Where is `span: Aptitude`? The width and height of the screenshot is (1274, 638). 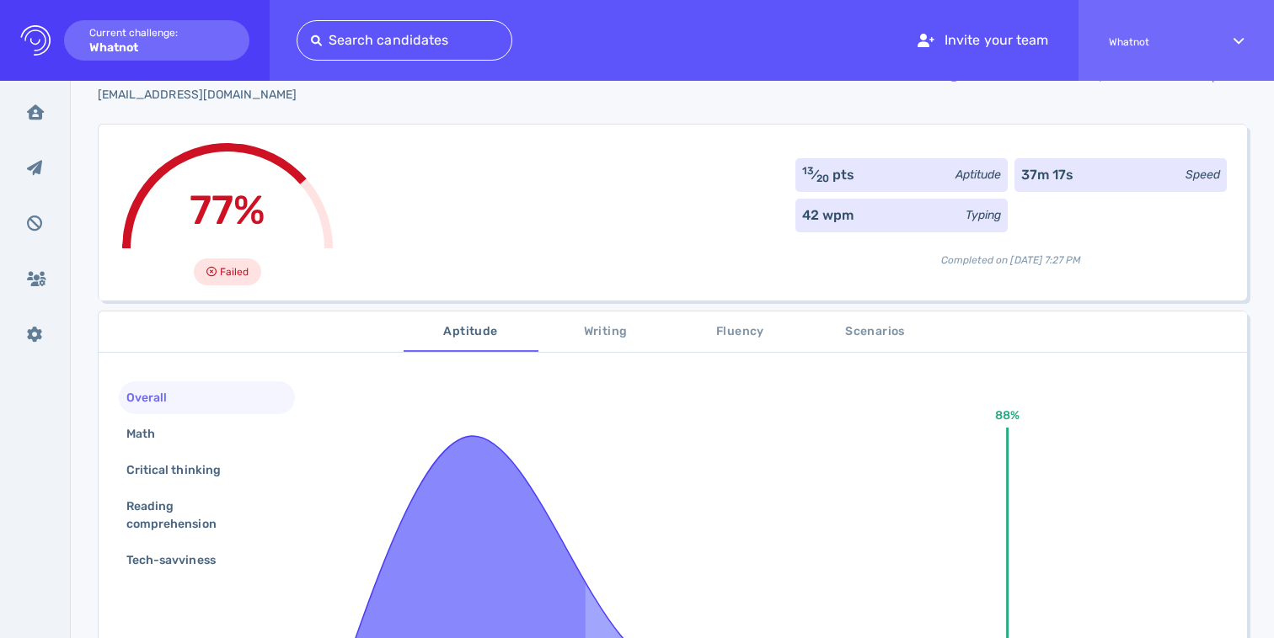 span: Aptitude is located at coordinates (471, 332).